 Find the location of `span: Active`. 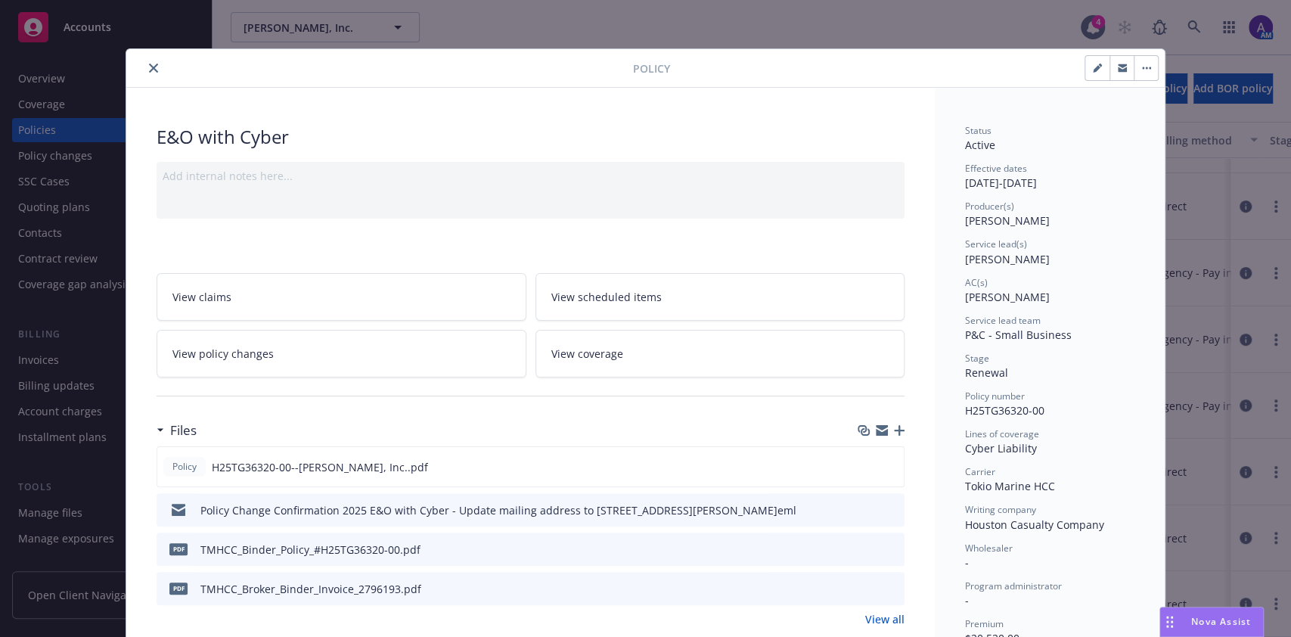

span: Active is located at coordinates (980, 144).